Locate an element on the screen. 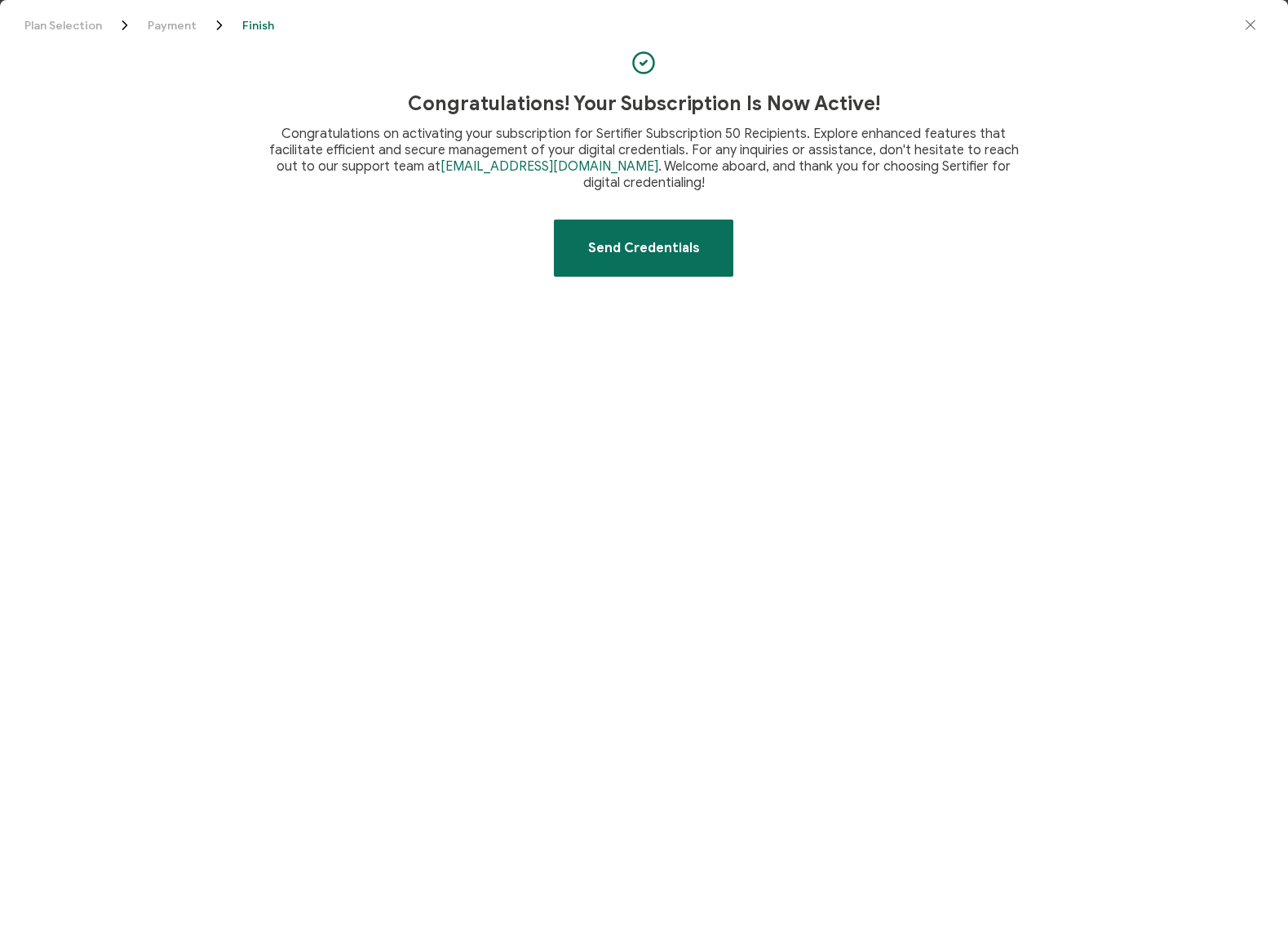 Image resolution: width=1288 pixels, height=937 pixels. span: Finish is located at coordinates (258, 25).